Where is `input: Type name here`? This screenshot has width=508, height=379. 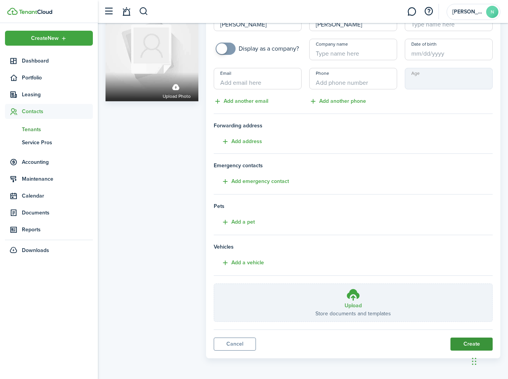 input: Type name here is located at coordinates (353, 49).